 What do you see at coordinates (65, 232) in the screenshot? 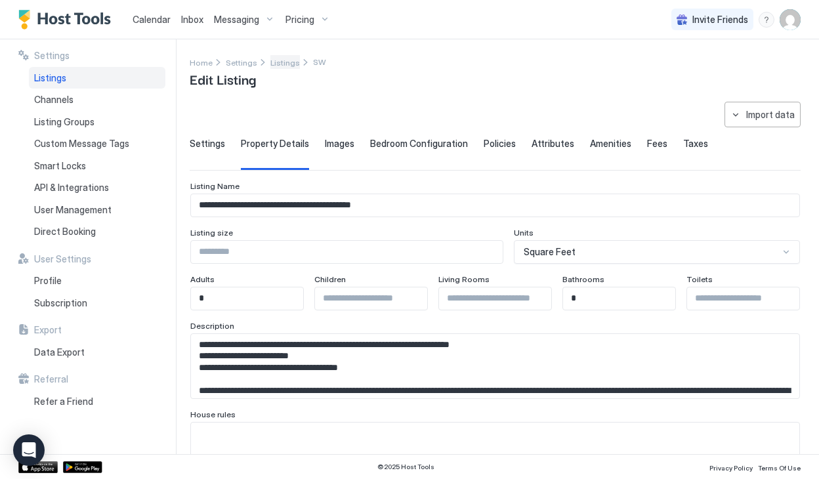
I see `span: Direct Booking` at bounding box center [65, 232].